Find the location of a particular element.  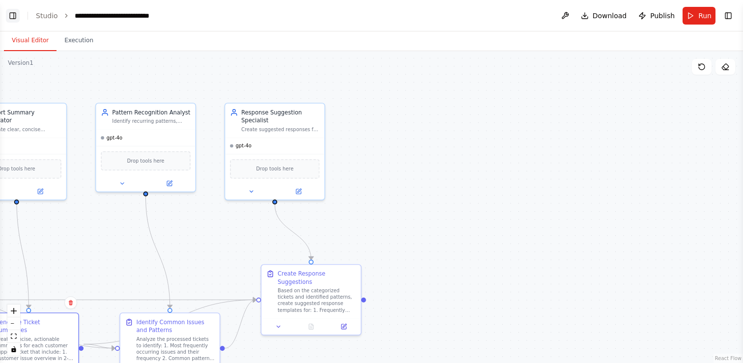

button: toggle interactivity is located at coordinates (14, 349).